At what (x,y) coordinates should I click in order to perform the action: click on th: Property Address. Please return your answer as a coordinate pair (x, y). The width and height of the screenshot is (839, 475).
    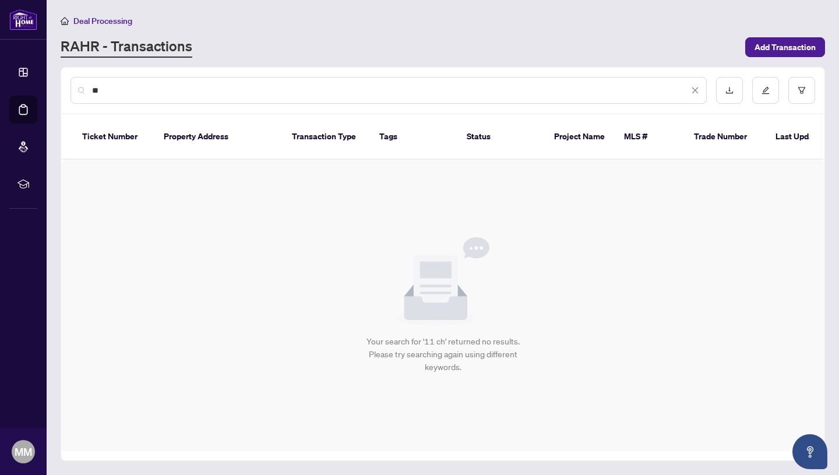
    Looking at the image, I should click on (219, 137).